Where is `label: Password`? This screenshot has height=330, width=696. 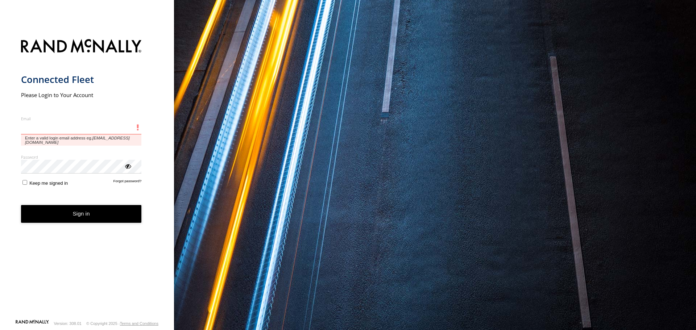
label: Password is located at coordinates (81, 157).